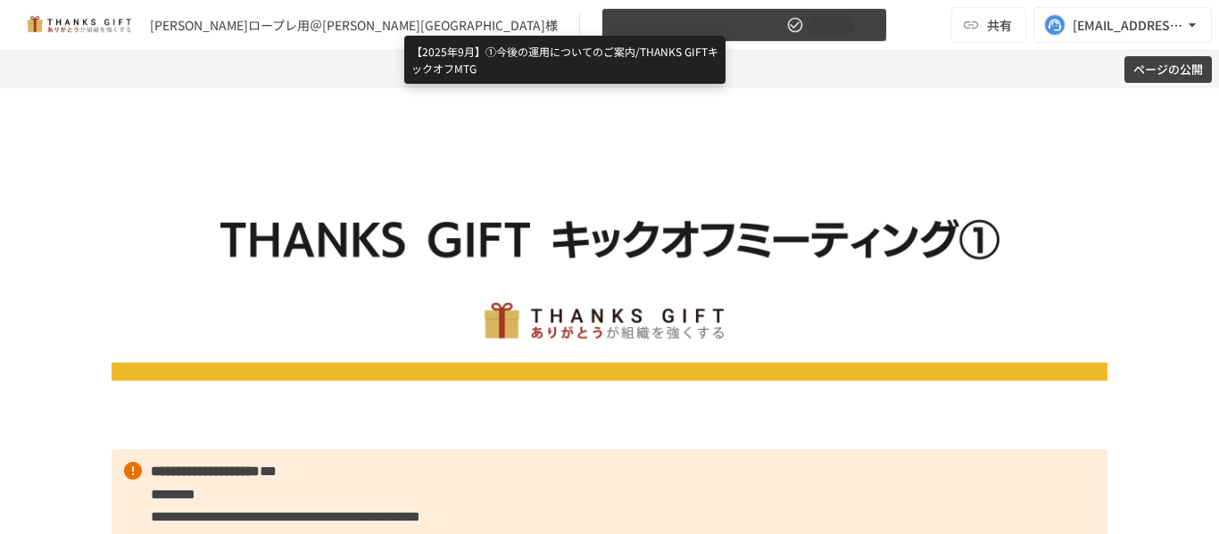  What do you see at coordinates (609, 256) in the screenshot?
I see `img: G0WxmcJ0THrQxNO0XY7PBNzv3AFOxoYAtgSyvpL7cek` at bounding box center [609, 256].